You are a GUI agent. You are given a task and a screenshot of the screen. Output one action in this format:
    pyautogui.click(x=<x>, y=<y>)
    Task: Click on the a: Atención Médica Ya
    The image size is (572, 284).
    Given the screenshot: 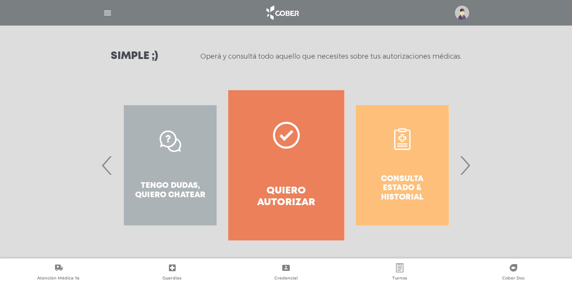 What is the action you would take?
    pyautogui.click(x=58, y=272)
    